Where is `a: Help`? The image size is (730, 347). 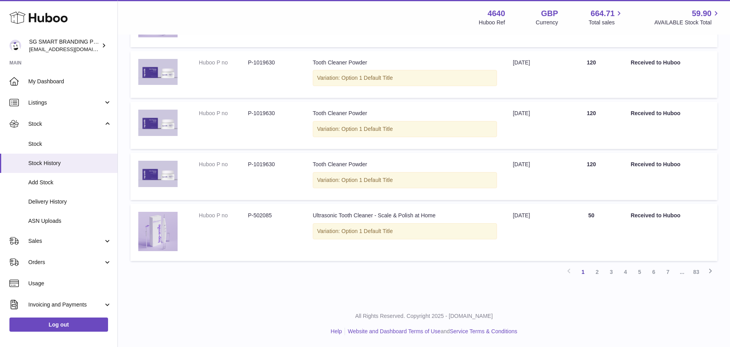
a: Help is located at coordinates (337, 331).